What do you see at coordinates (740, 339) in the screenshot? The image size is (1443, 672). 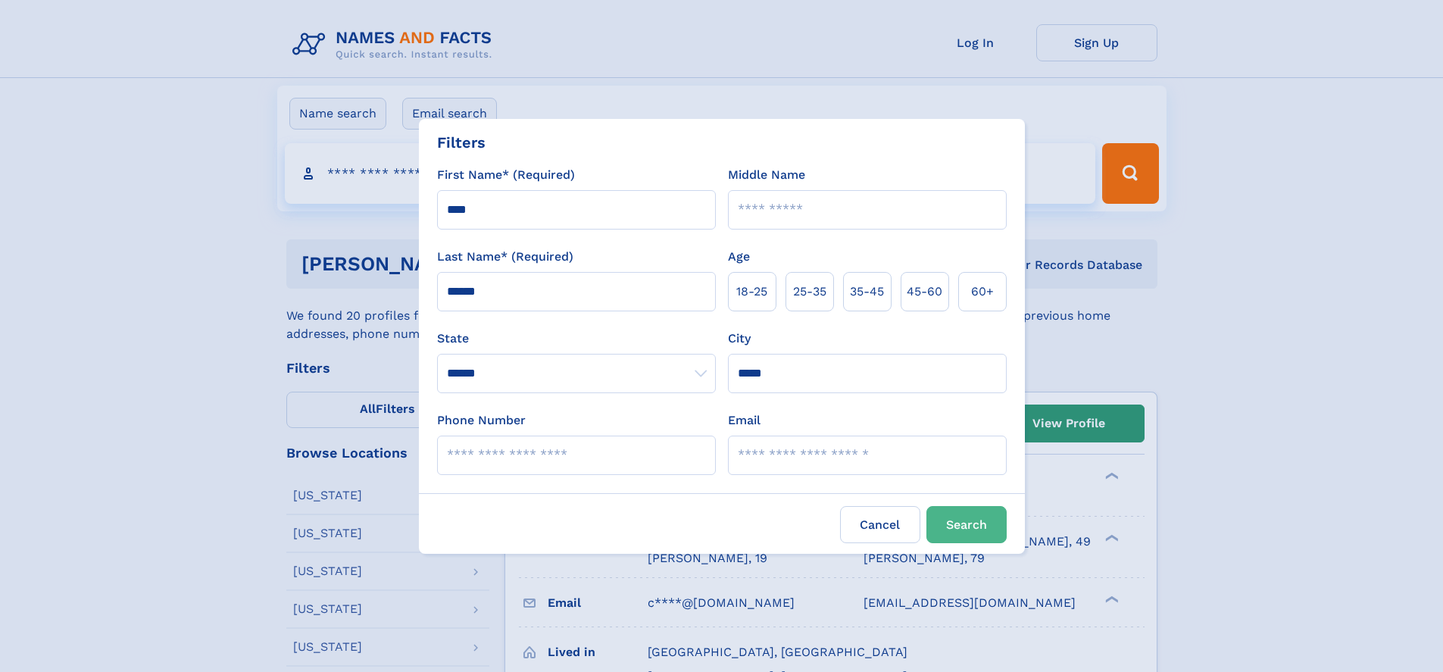 I see `label: City` at bounding box center [740, 339].